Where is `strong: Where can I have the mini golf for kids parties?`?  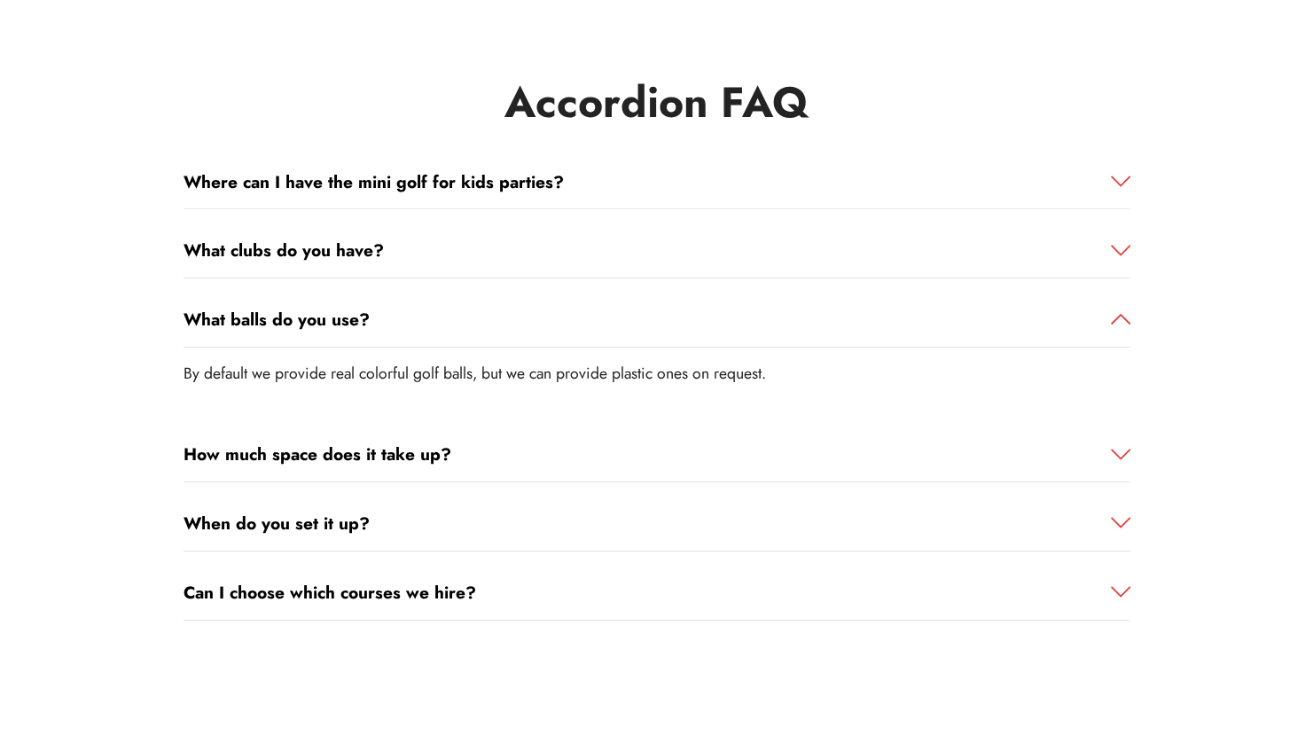
strong: Where can I have the mini golf for kids parties? is located at coordinates (373, 182).